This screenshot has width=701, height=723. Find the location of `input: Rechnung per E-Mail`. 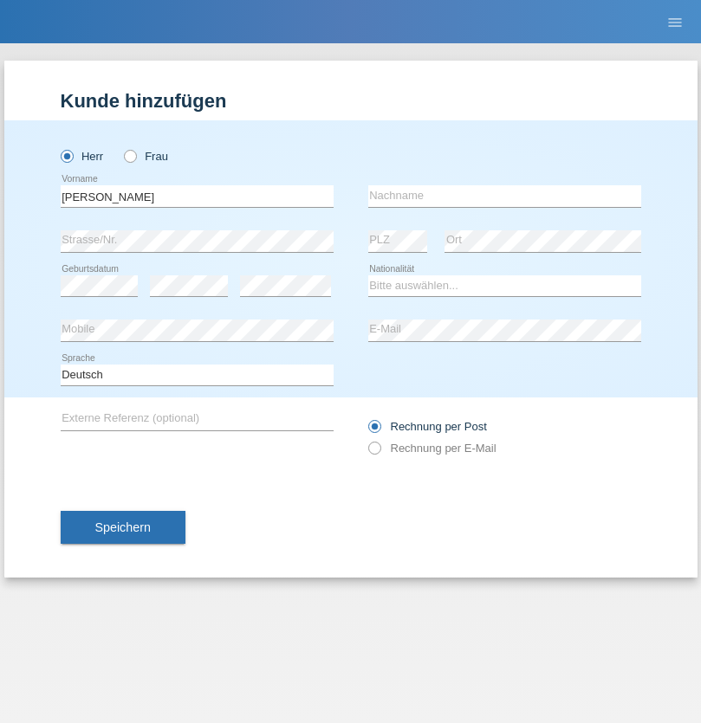

input: Rechnung per E-Mail is located at coordinates (373, 452).